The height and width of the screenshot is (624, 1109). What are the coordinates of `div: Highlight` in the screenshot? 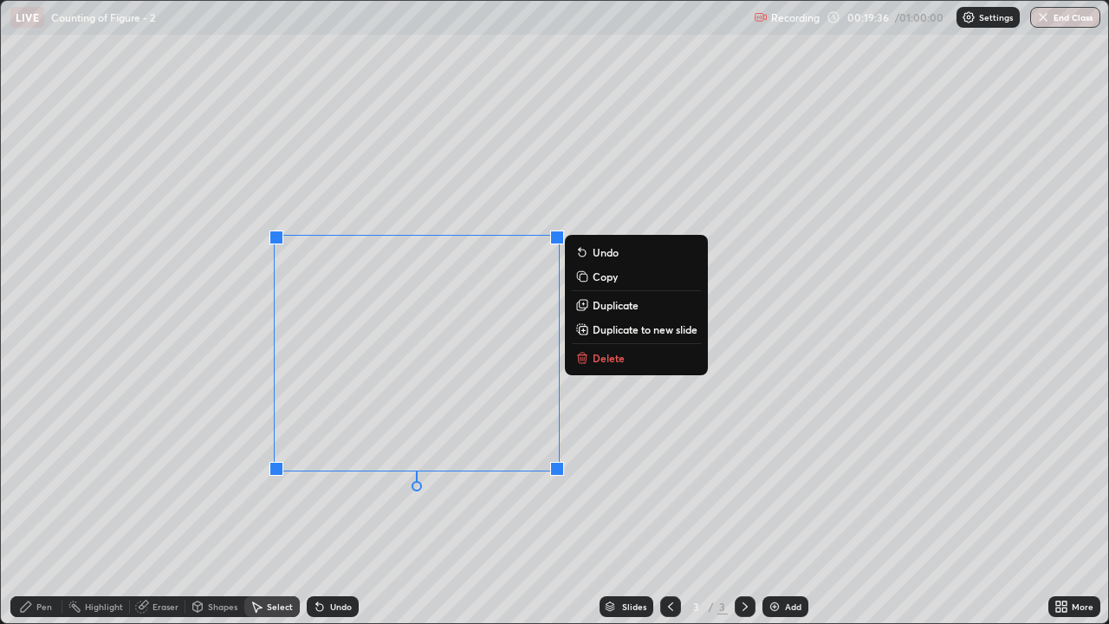 It's located at (104, 607).